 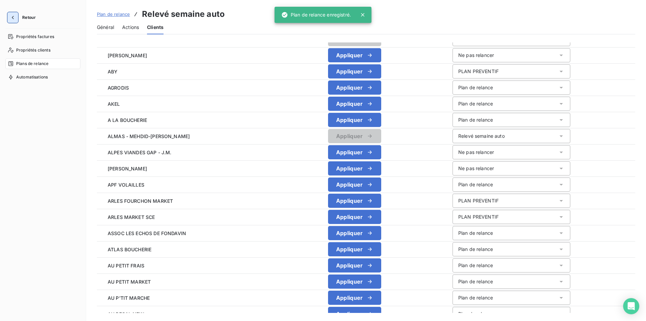 I want to click on span: AKEL, so click(x=179, y=104).